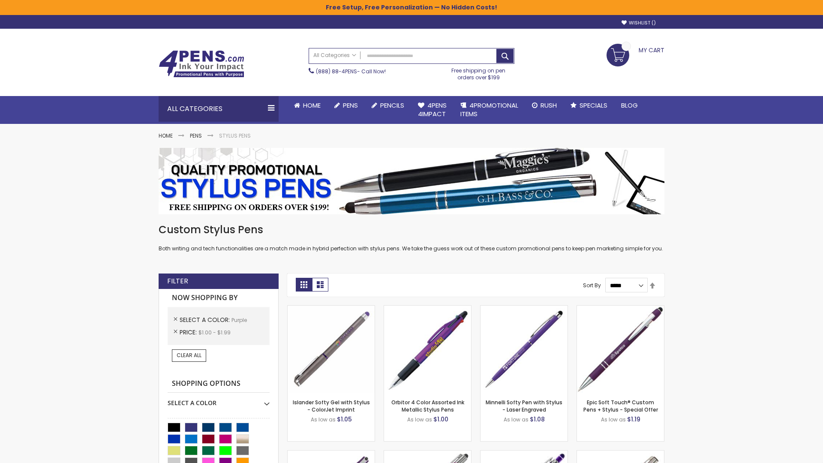 This screenshot has height=463, width=823. I want to click on a: (888) 88-4PENS, so click(336, 71).